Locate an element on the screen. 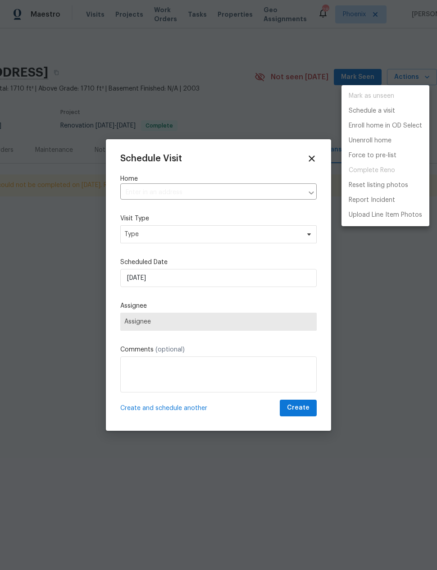 The height and width of the screenshot is (570, 437). p: Force to pre-list is located at coordinates (373, 155).